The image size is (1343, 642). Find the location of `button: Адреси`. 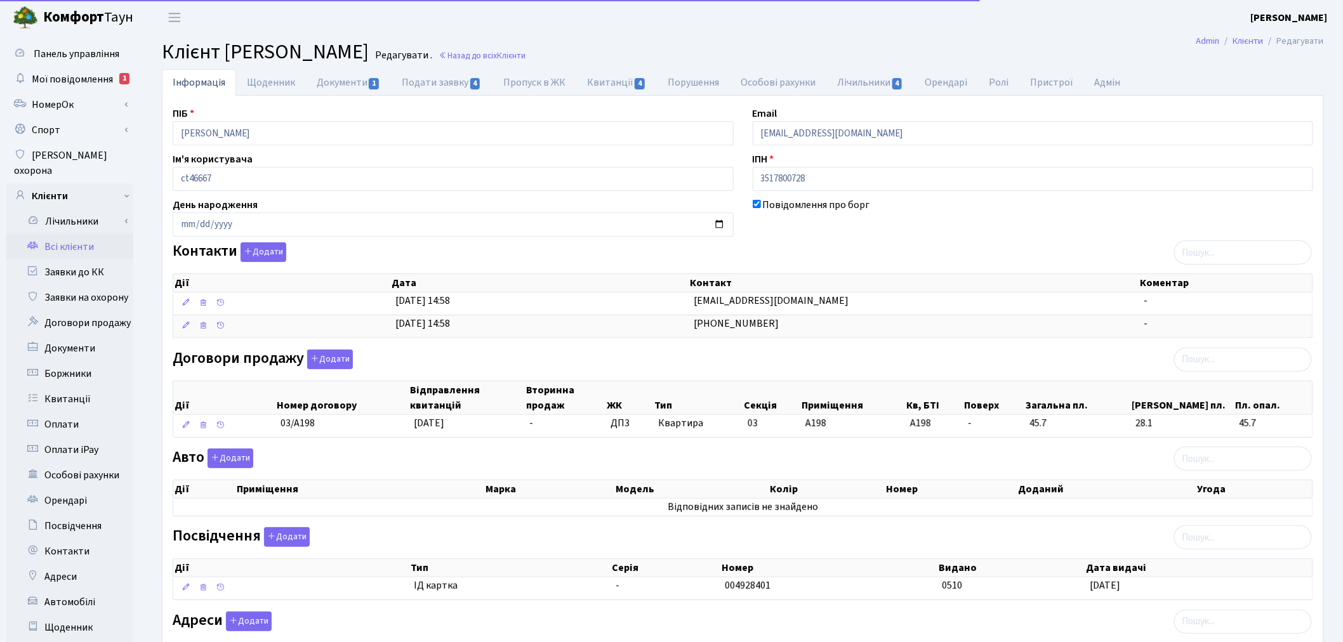

button: Адреси is located at coordinates (249, 621).